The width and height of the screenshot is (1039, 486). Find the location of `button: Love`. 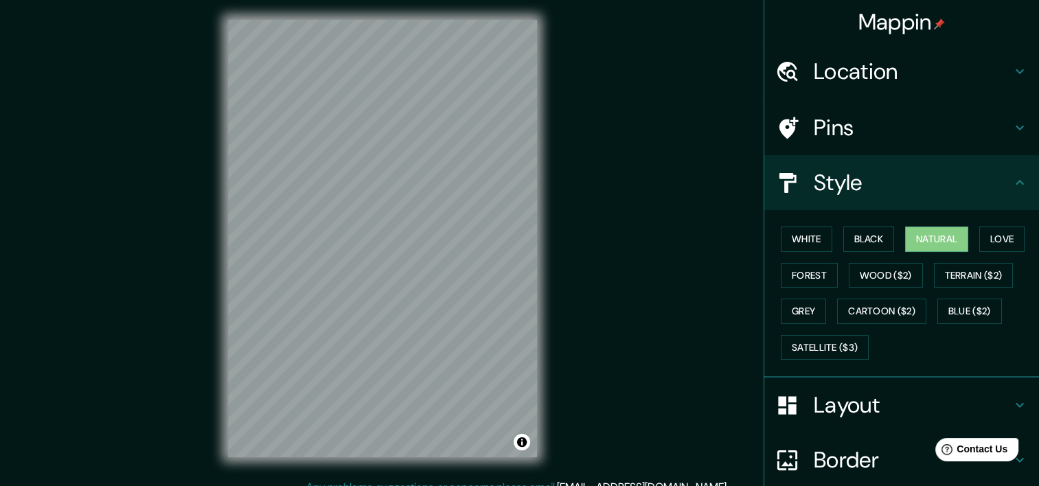

button: Love is located at coordinates (1002, 239).